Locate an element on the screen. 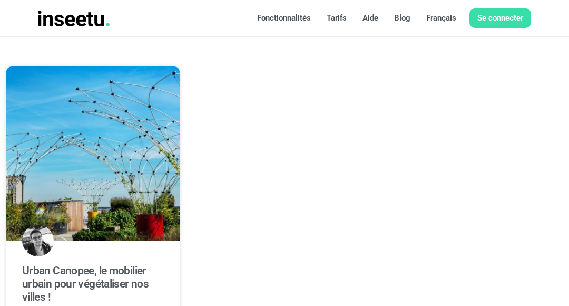 The width and height of the screenshot is (569, 306). font: Blog is located at coordinates (402, 18).